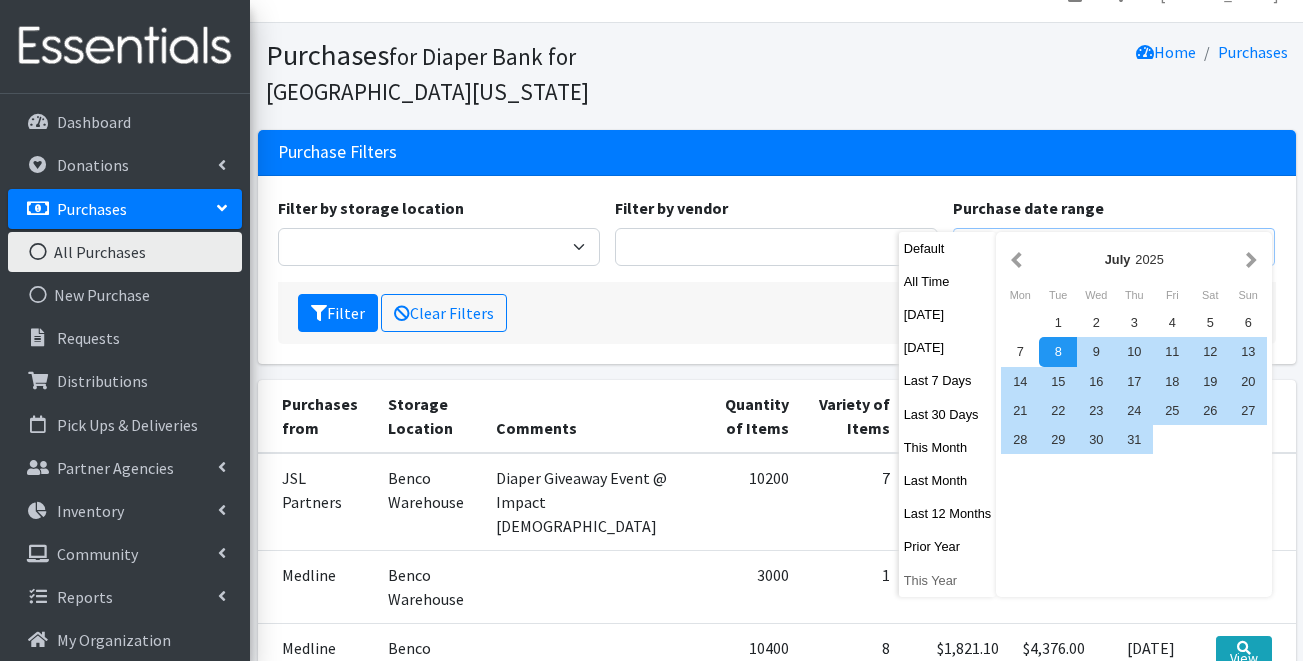  I want to click on div: 17, so click(1134, 381).